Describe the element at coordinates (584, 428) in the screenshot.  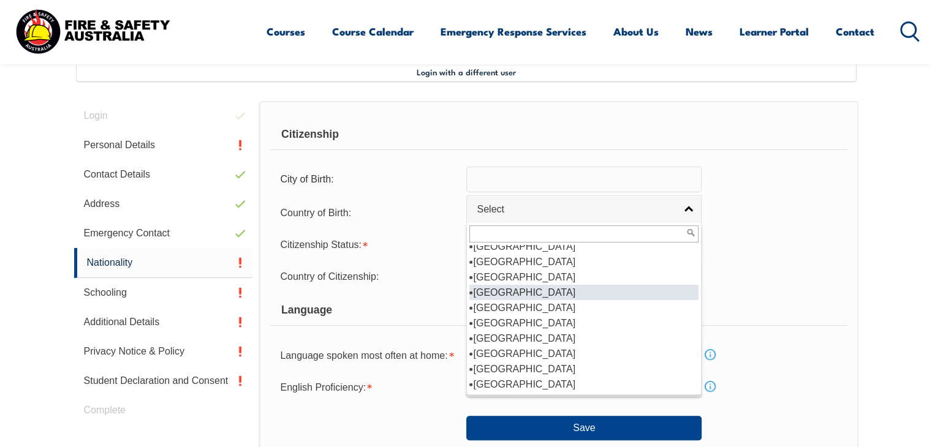
I see `button: Save` at that location.